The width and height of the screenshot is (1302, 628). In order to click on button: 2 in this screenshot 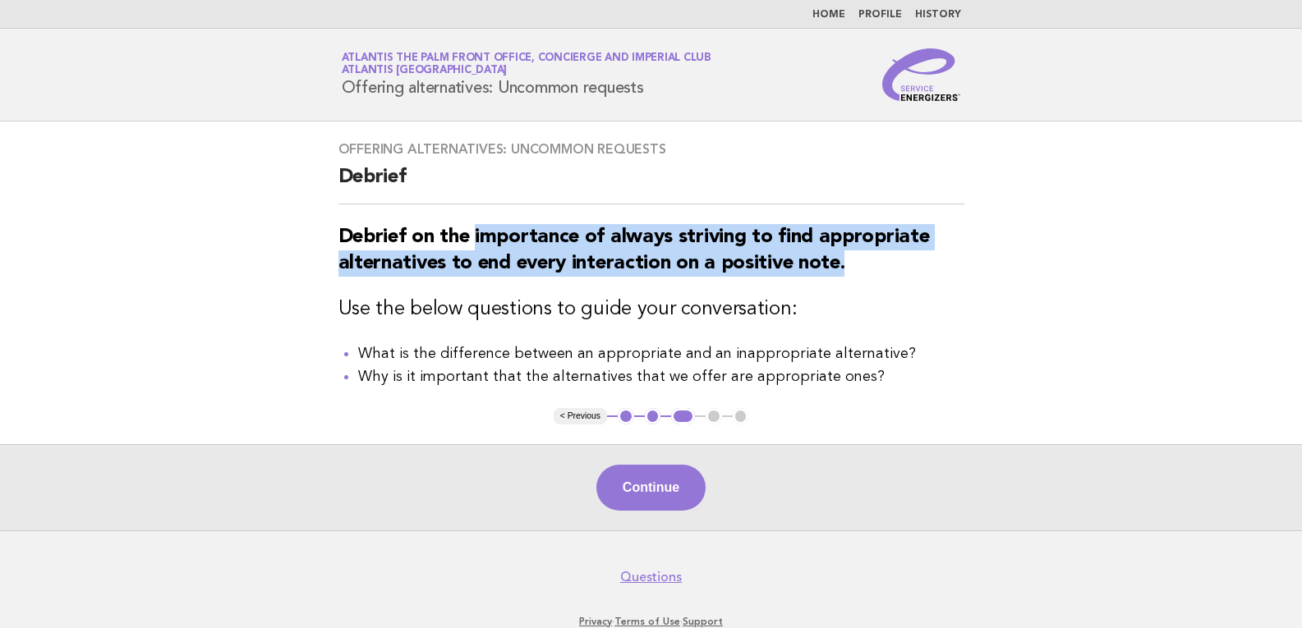, I will do `click(653, 416)`.